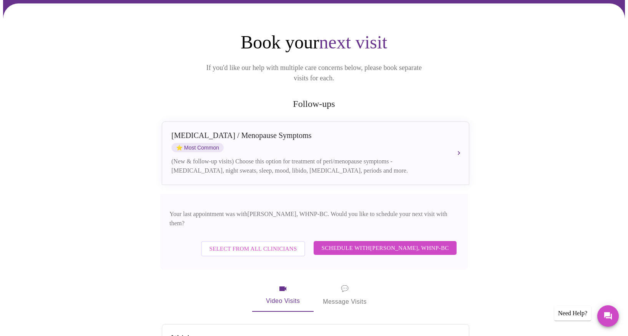 This screenshot has width=628, height=336. Describe the element at coordinates (314, 42) in the screenshot. I see `h1: Book your` at that location.